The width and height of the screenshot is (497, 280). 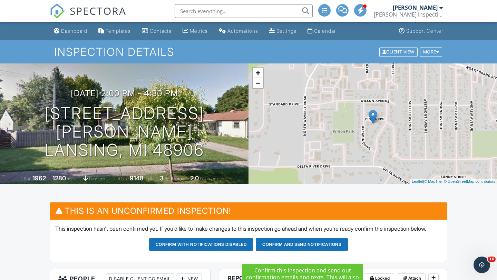 I want to click on h3: This is an Unconfirmed Inspection!, so click(x=249, y=211).